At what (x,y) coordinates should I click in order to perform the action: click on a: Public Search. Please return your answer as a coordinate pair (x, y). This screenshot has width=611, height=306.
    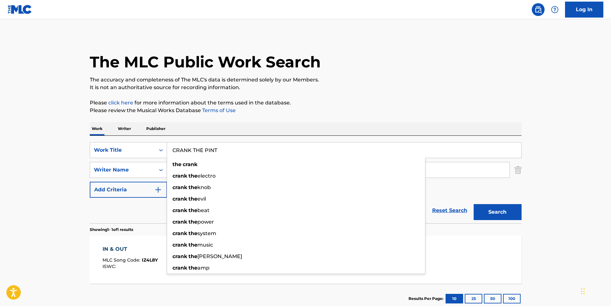
    Looking at the image, I should click on (539, 10).